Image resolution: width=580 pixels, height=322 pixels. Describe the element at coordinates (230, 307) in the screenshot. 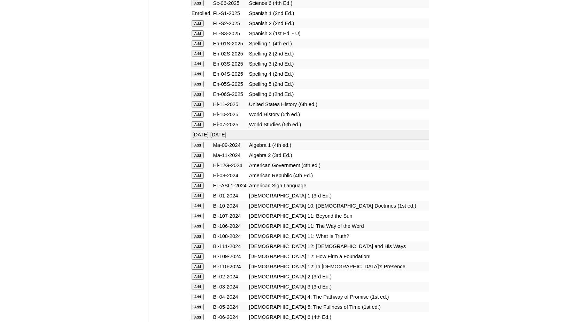

I see `td: Bi-05-2024` at that location.